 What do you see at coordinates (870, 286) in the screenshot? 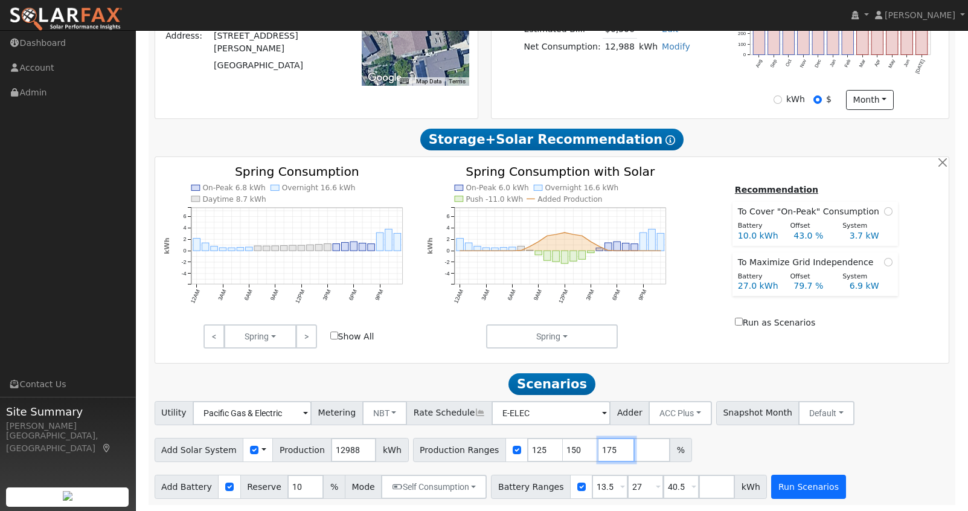
I see `div: 6.9 kW` at bounding box center [870, 286].